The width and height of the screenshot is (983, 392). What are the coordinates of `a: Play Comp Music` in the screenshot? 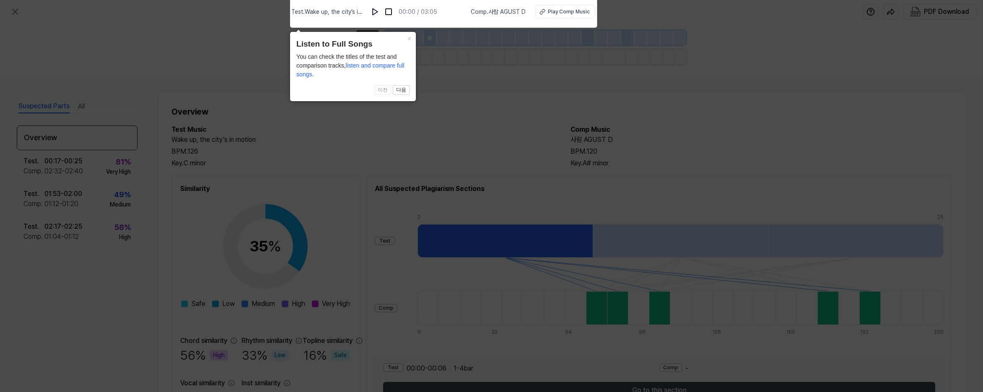 It's located at (566, 12).